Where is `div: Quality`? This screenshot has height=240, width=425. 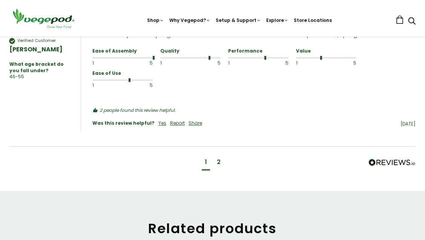 div: Quality is located at coordinates (190, 51).